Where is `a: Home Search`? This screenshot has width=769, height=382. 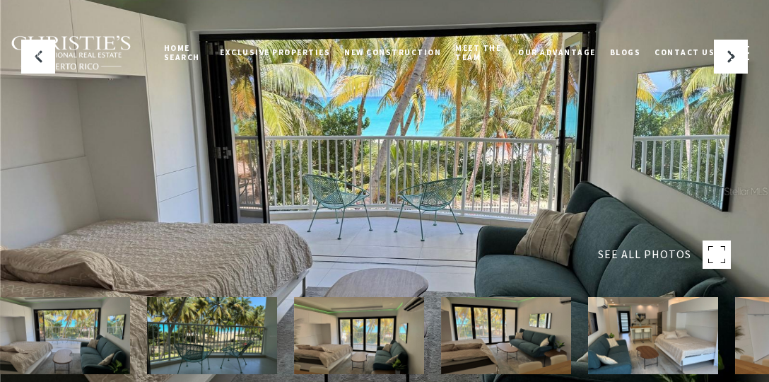
a: Home Search is located at coordinates (185, 52).